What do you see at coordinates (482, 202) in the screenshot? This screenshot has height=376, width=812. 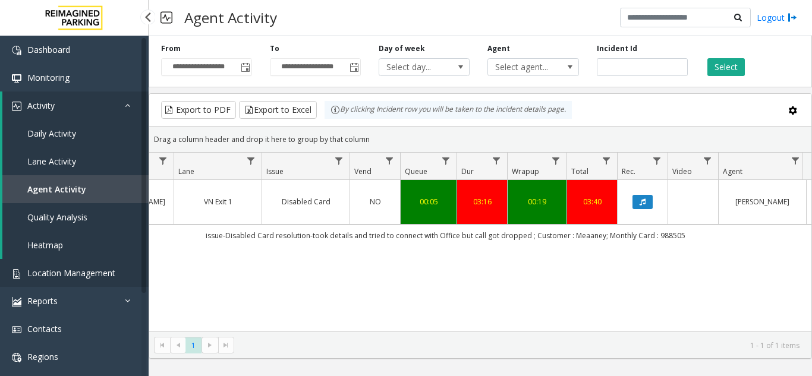 I see `div: 03:16` at bounding box center [482, 202].